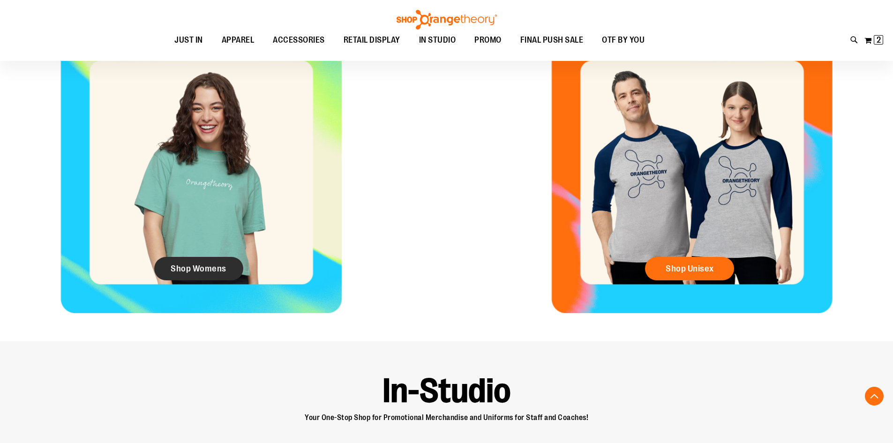  I want to click on button: Back To Top, so click(874, 396).